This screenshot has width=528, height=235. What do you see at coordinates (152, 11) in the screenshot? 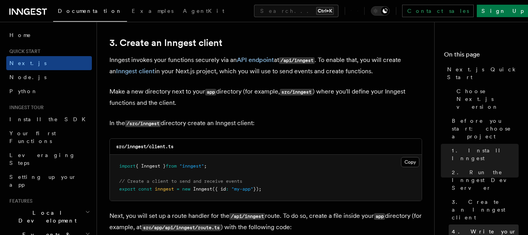
I see `span: Examples` at bounding box center [152, 11].